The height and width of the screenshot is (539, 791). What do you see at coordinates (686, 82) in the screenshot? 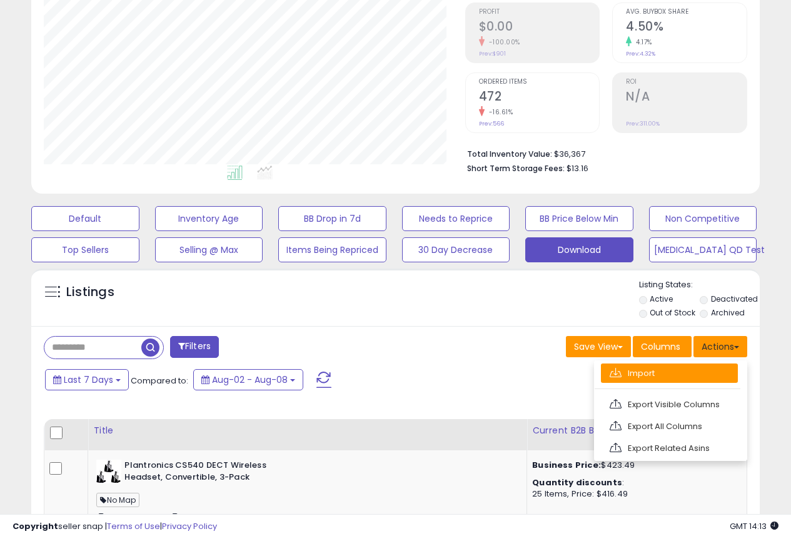
I see `span: ROI` at bounding box center [686, 82].